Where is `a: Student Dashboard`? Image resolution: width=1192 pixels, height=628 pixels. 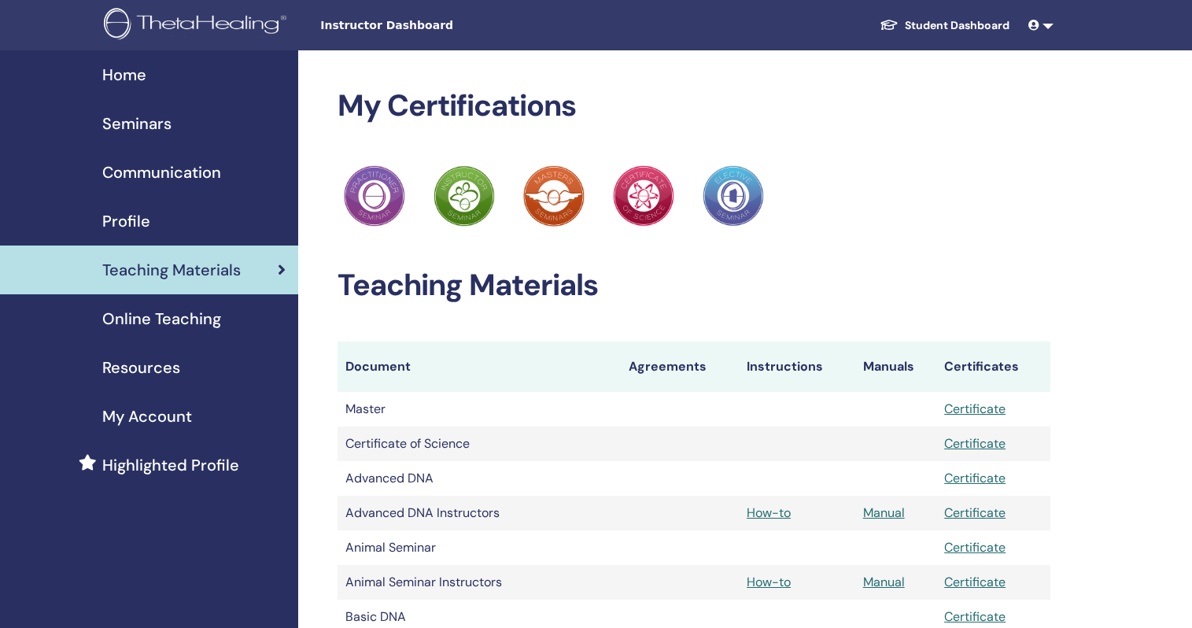
a: Student Dashboard is located at coordinates (944, 25).